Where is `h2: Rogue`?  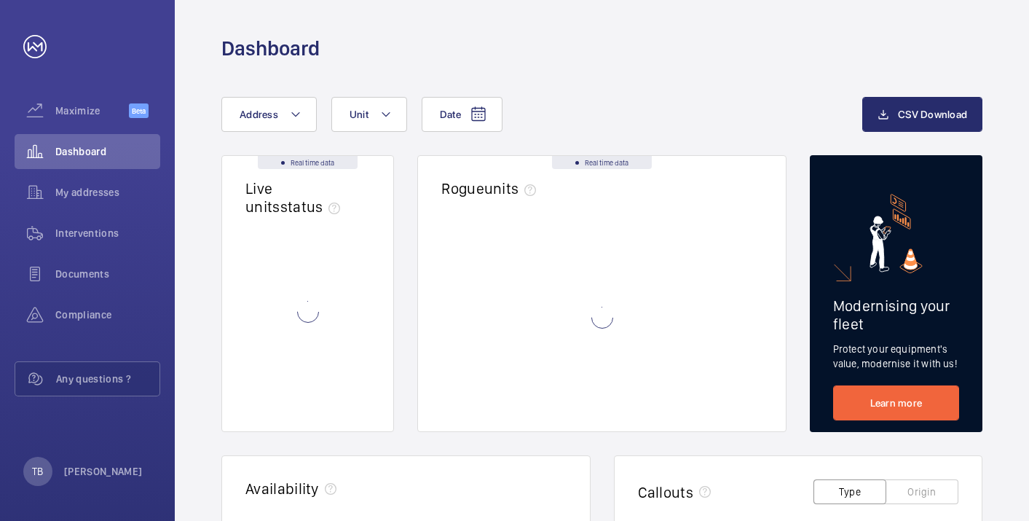 h2: Rogue is located at coordinates (491, 188).